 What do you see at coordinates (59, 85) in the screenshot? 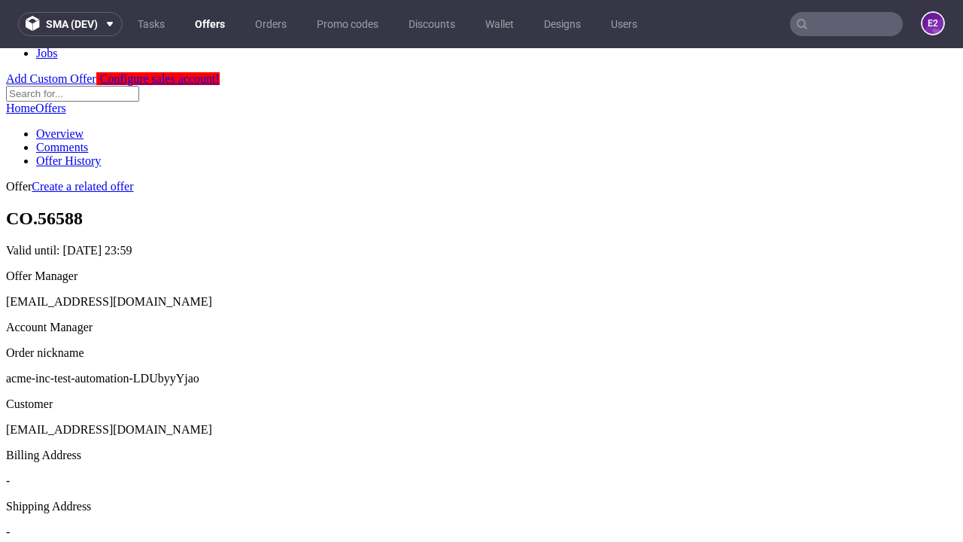
I see `a: Overview` at bounding box center [59, 85].